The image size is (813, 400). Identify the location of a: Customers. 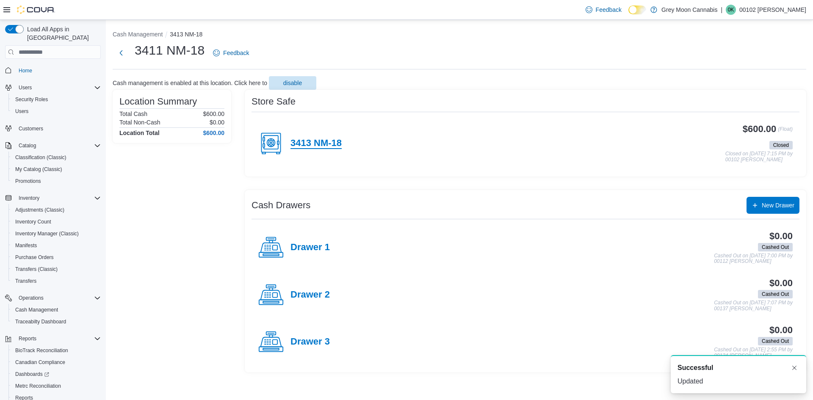
(31, 129).